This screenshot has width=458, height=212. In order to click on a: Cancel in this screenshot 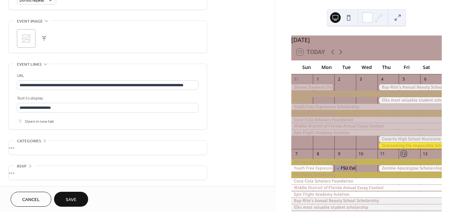, I will do `click(31, 199)`.